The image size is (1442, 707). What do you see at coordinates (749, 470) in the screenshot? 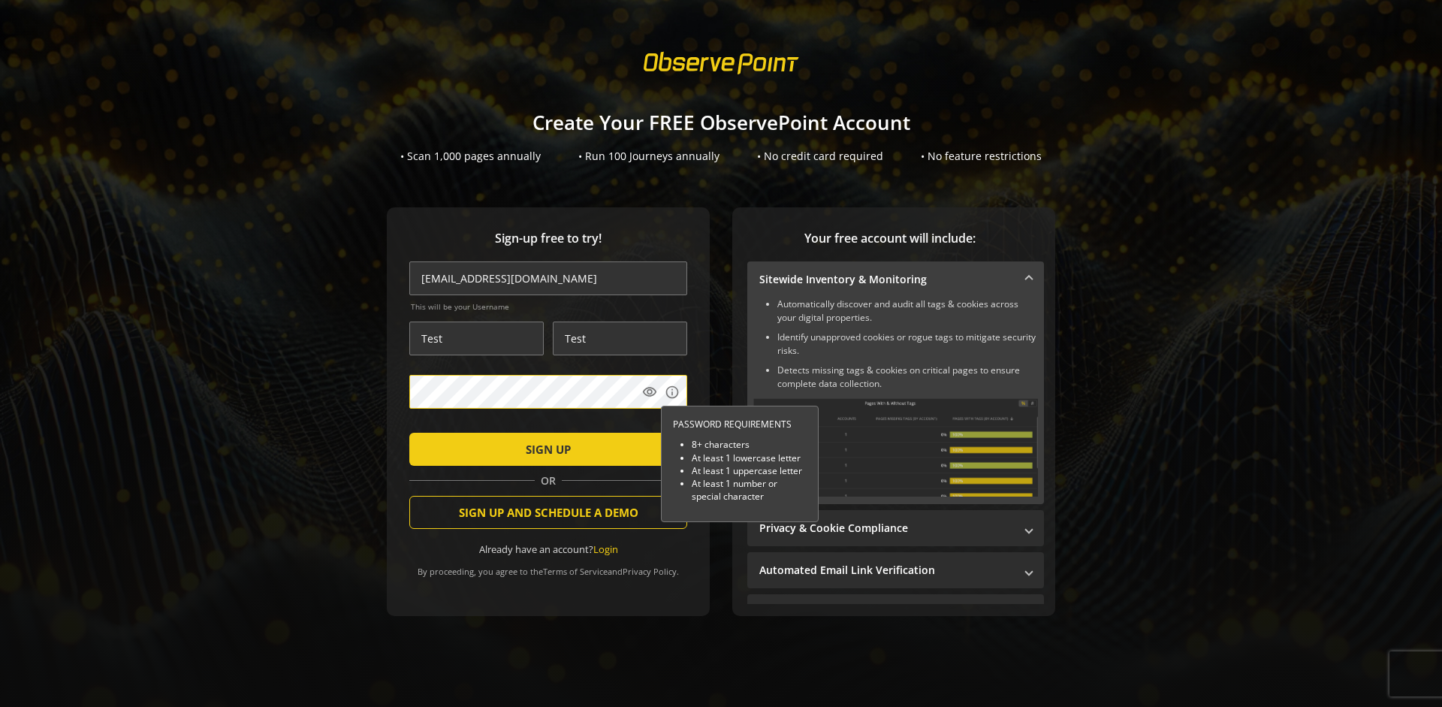
I see `li: At least 1 uppercase letter` at bounding box center [749, 470].